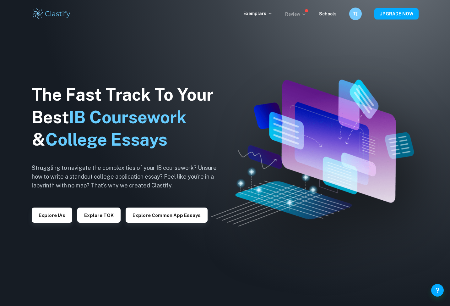  What do you see at coordinates (296, 14) in the screenshot?
I see `p: Review` at bounding box center [296, 14].